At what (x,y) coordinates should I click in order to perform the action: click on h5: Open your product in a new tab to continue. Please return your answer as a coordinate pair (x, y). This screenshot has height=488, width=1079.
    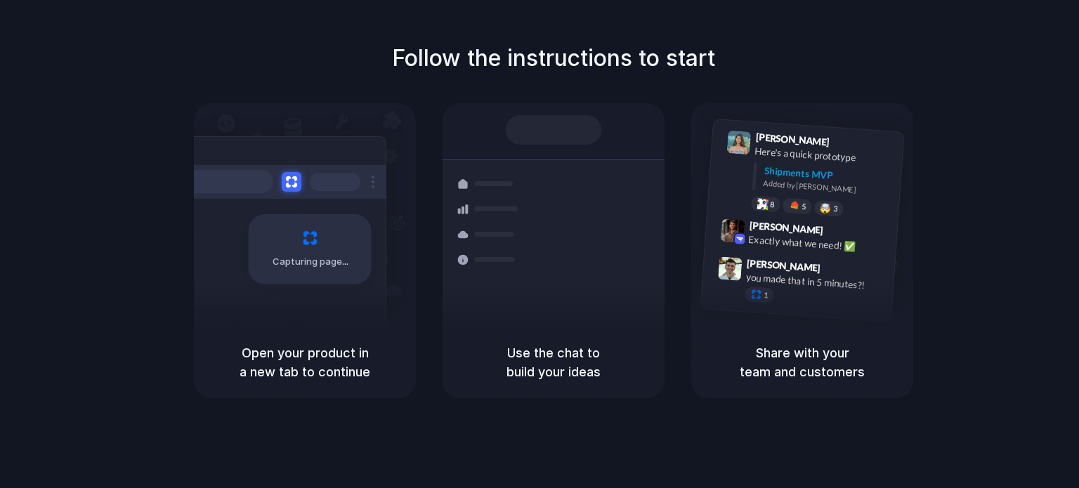
    Looking at the image, I should click on (305, 363).